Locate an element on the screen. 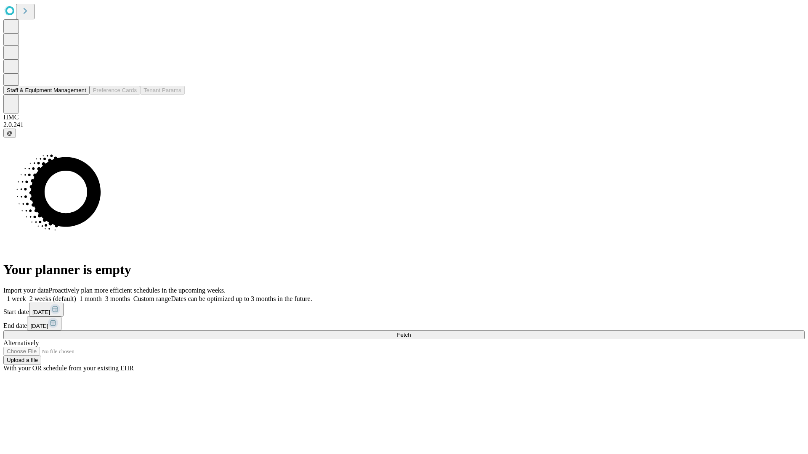  span: With your OR schedule from your existing EHR is located at coordinates (69, 368).